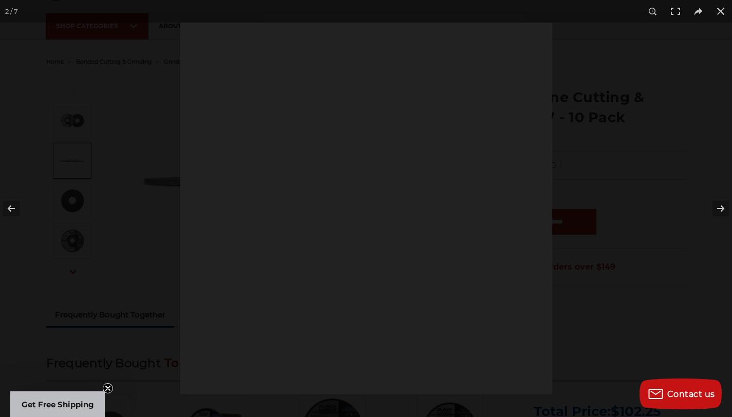 Image resolution: width=732 pixels, height=417 pixels. I want to click on div: Get Free ShippingClose teaser, so click(58, 404).